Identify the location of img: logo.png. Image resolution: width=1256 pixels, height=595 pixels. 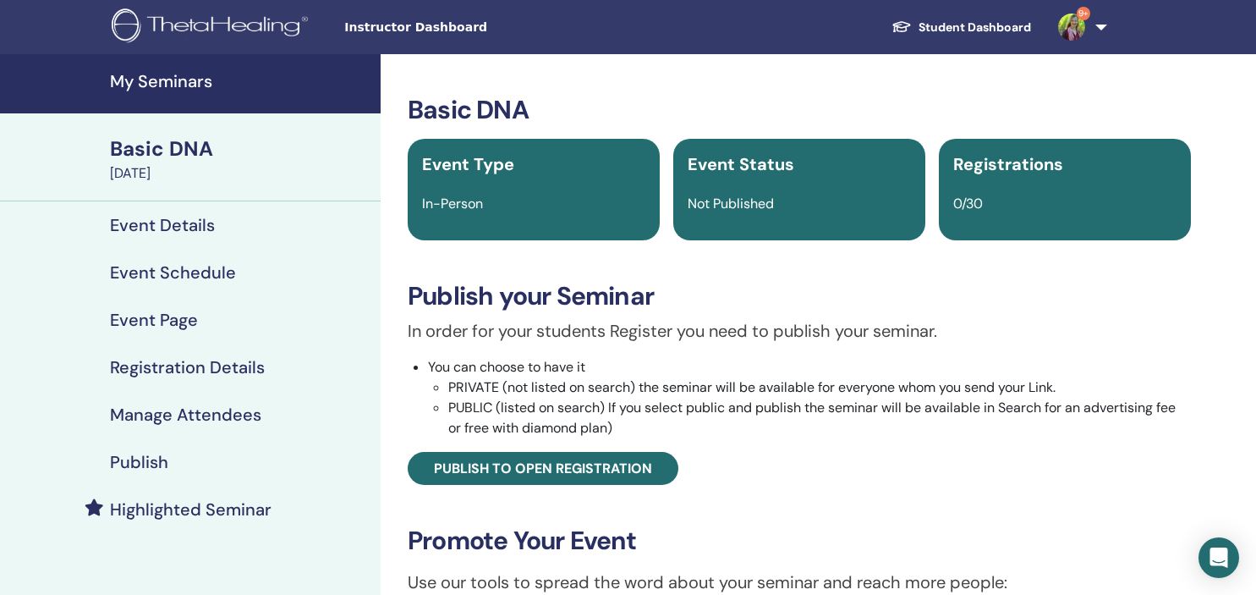
(212, 27).